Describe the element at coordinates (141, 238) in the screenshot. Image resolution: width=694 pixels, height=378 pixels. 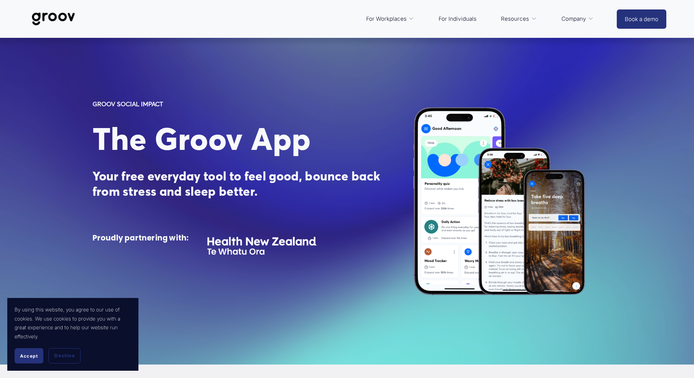
I see `strong: Proudly partnering with:` at that location.